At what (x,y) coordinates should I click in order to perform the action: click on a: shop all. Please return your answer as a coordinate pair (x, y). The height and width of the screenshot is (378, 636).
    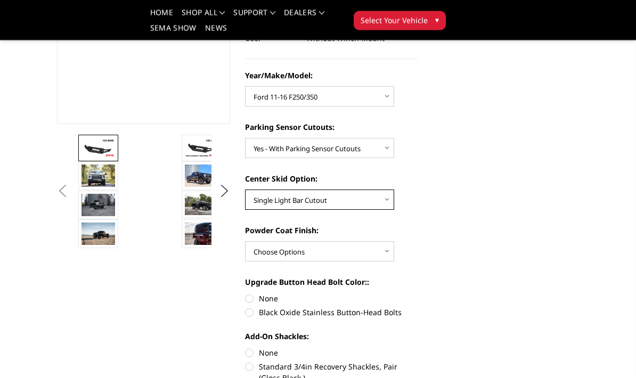
    Looking at the image, I should click on (203, 17).